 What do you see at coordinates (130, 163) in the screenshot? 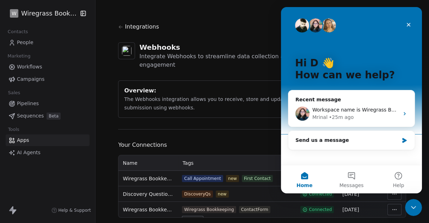
I see `span: Name` at bounding box center [130, 163].